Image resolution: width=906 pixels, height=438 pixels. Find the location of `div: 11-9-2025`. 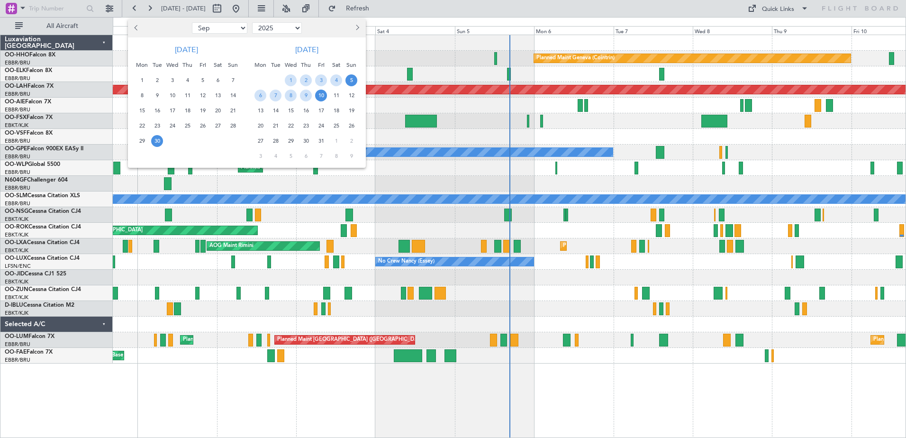

div: 11-9-2025 is located at coordinates (188, 95).